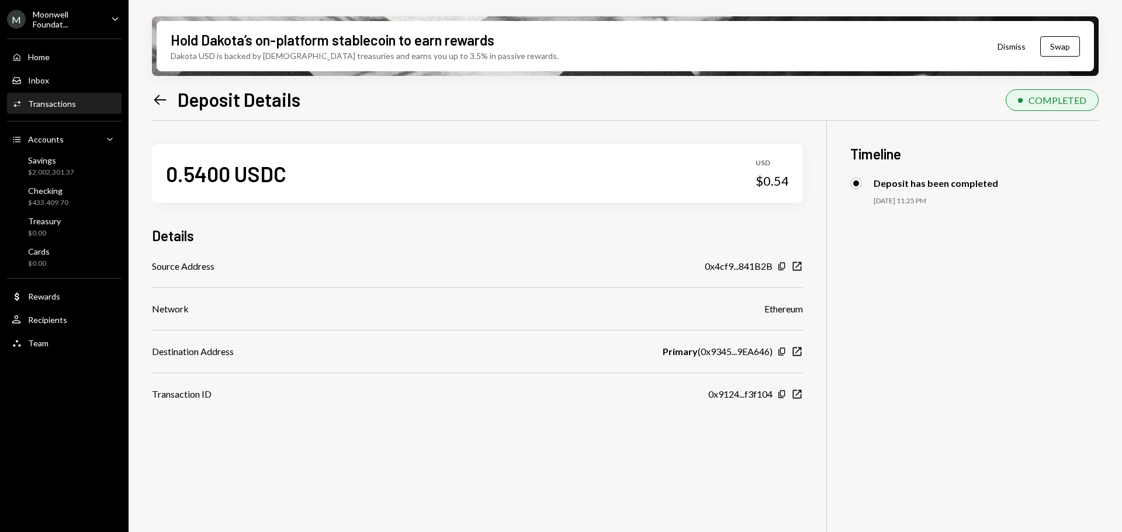 Image resolution: width=1122 pixels, height=532 pixels. Describe the element at coordinates (680, 352) in the screenshot. I see `b: Primary` at that location.